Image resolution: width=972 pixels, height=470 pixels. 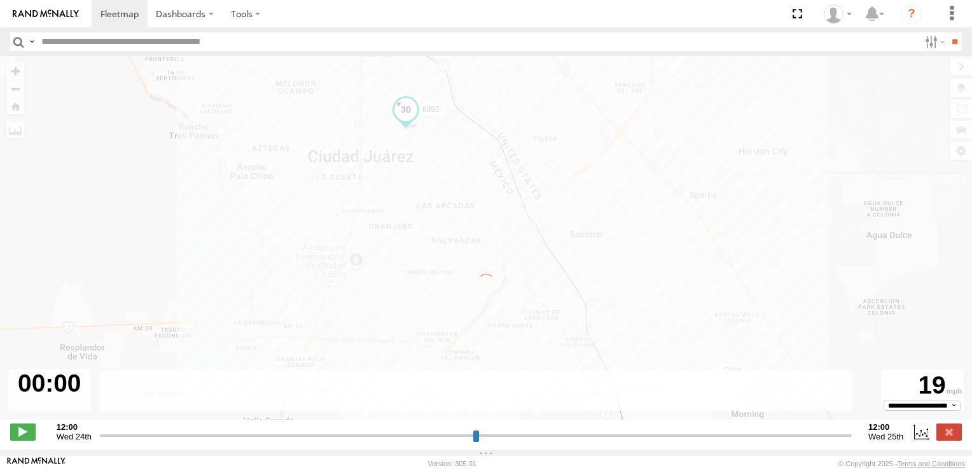 I want to click on div: © Copyright 2025 -, so click(x=902, y=463).